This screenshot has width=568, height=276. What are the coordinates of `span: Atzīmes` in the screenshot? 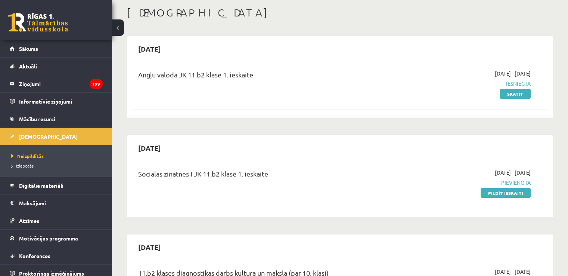 It's located at (29, 220).